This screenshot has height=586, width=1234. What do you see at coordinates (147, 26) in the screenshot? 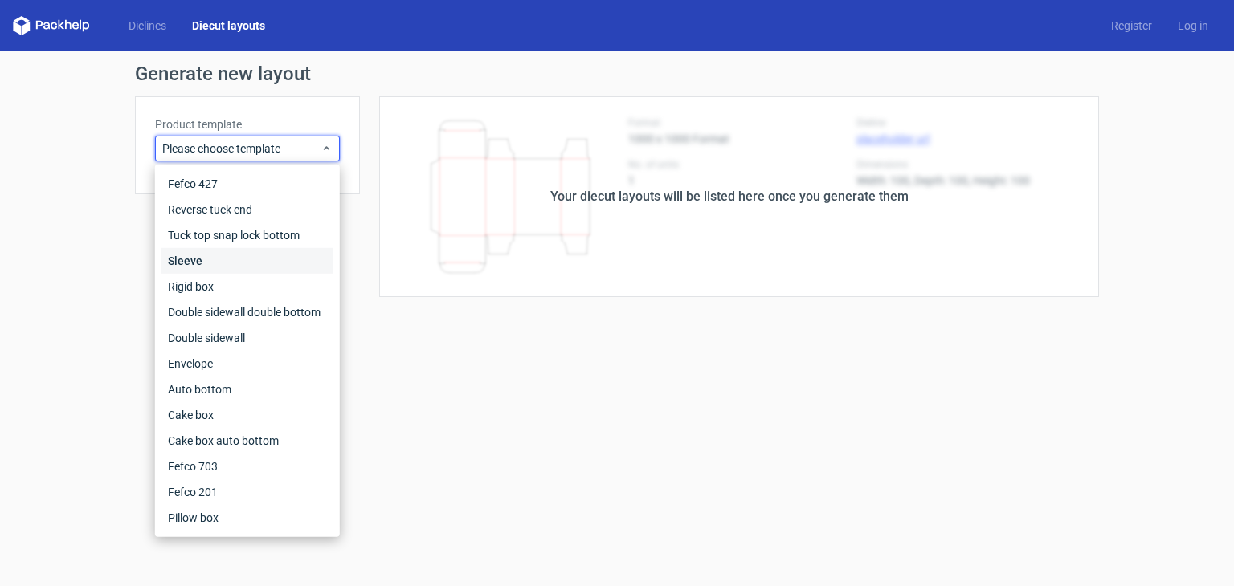
I see `a: Dielines` at bounding box center [147, 26].